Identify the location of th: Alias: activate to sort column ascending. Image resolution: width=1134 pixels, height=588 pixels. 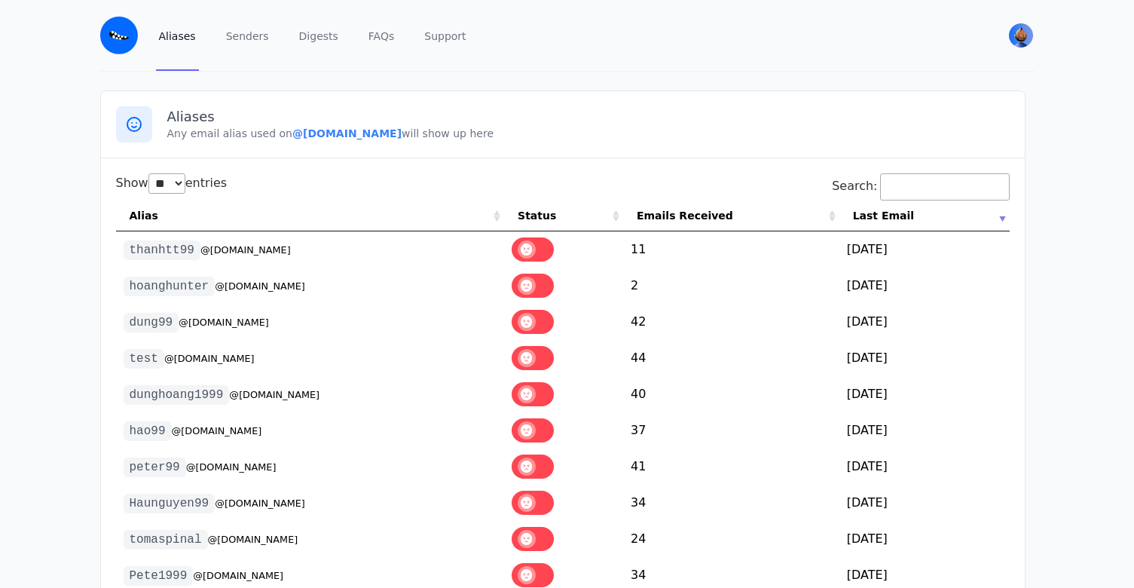
(310, 215).